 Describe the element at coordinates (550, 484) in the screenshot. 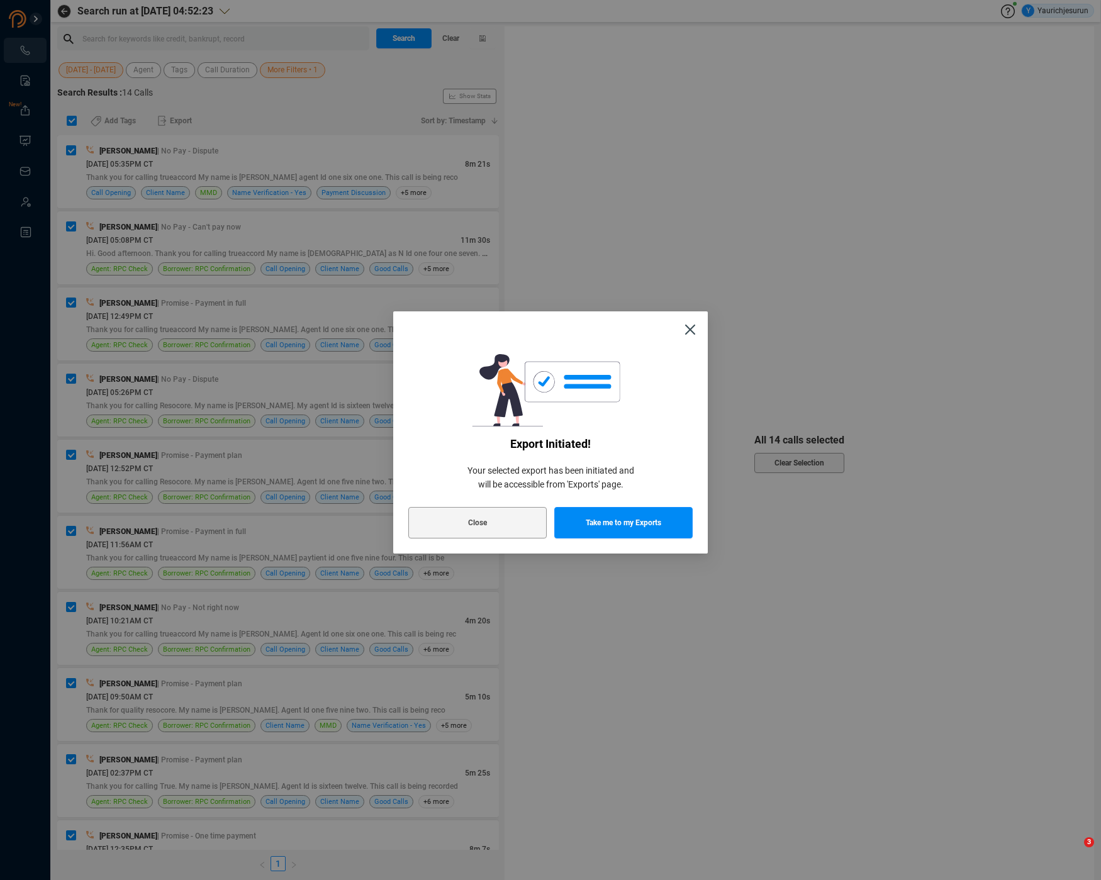

I see `span: will be accessible from 'Exports' page.` at that location.